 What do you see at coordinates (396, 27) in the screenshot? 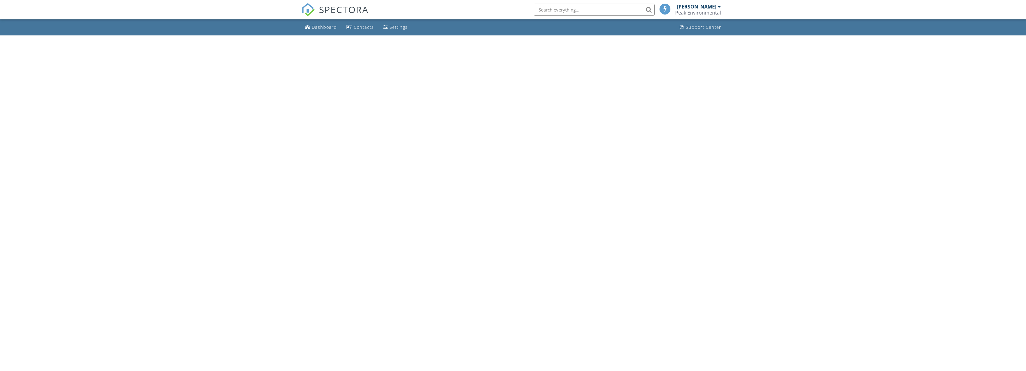
I see `a: Settings` at bounding box center [396, 27].